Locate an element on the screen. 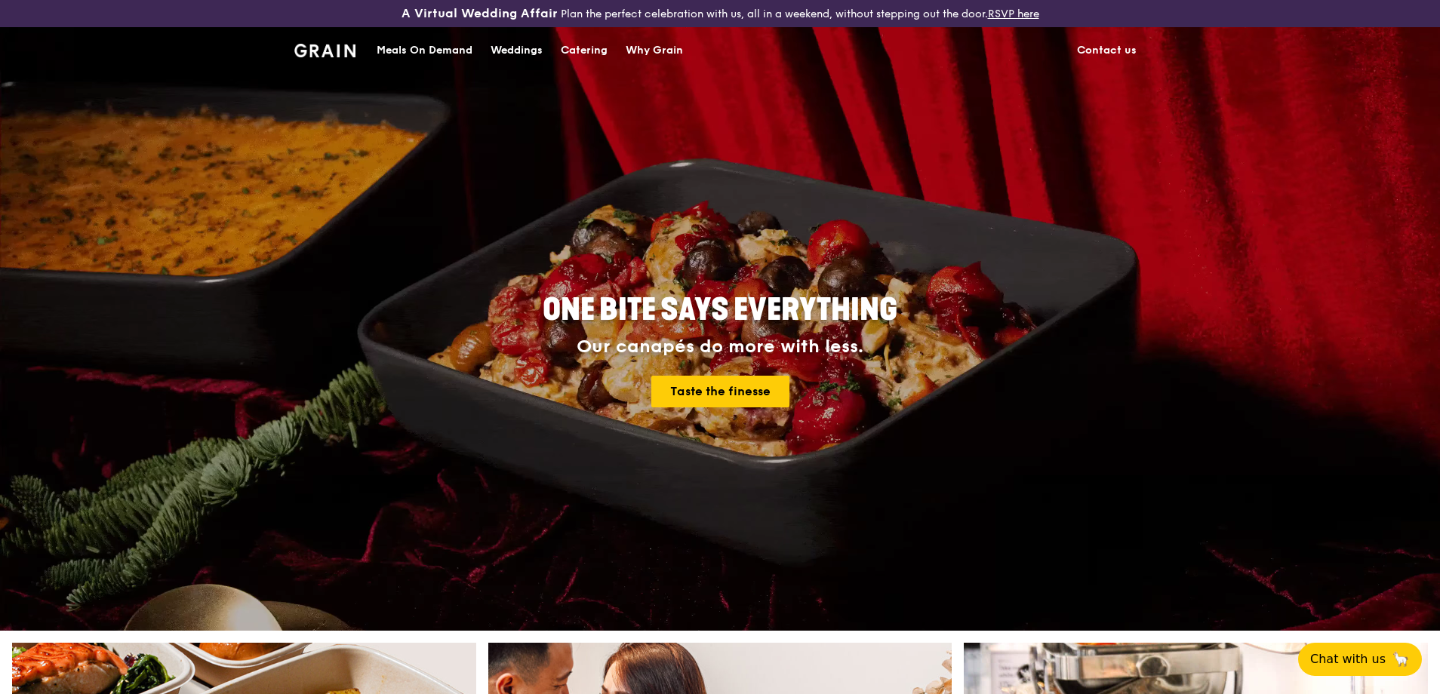 The width and height of the screenshot is (1440, 694). div: Catering is located at coordinates (584, 51).